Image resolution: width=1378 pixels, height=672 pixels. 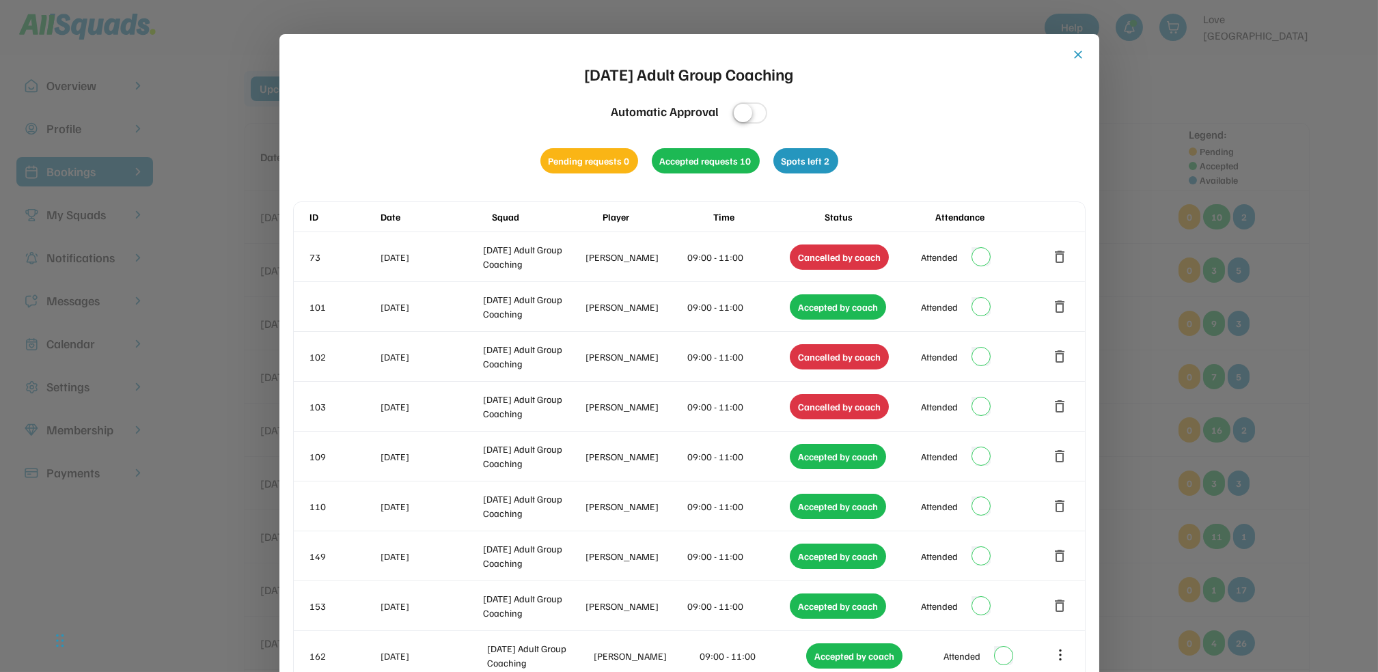 I want to click on div: 109, so click(x=344, y=456).